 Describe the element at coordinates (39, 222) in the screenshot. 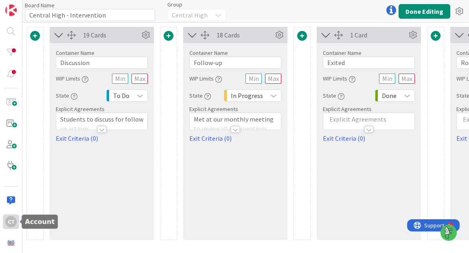

I see `h5: Account` at that location.